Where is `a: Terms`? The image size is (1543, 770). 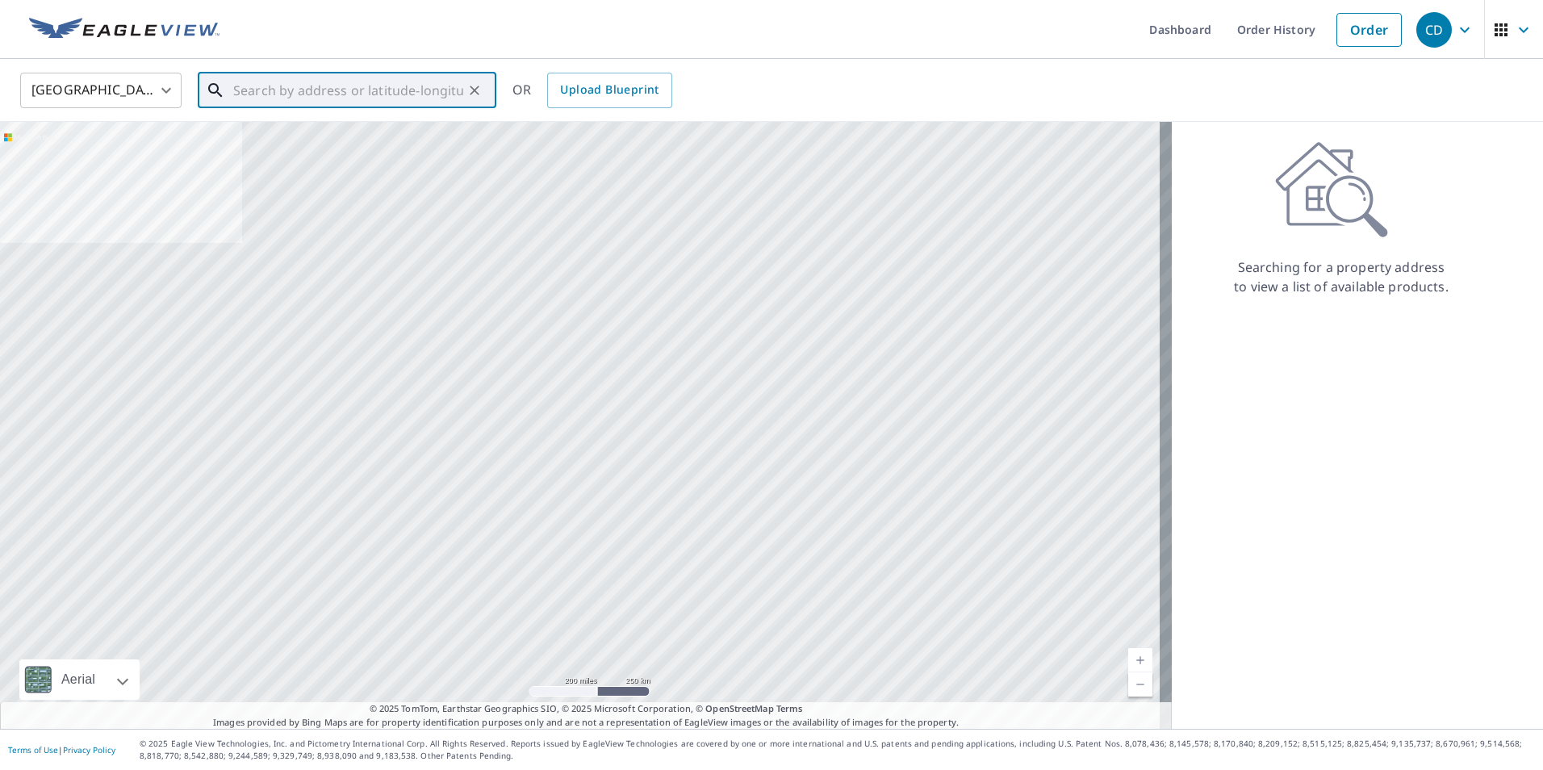 a: Terms is located at coordinates (789, 708).